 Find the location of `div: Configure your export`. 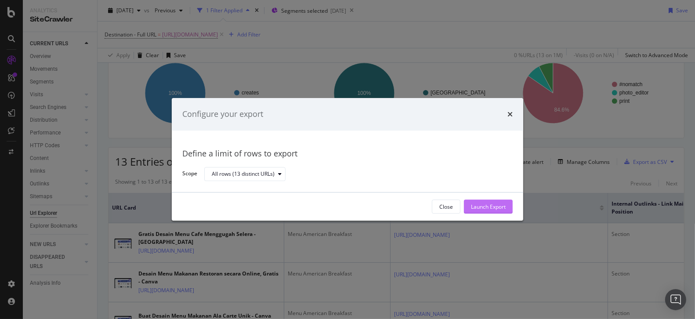

div: Configure your export is located at coordinates (223, 114).